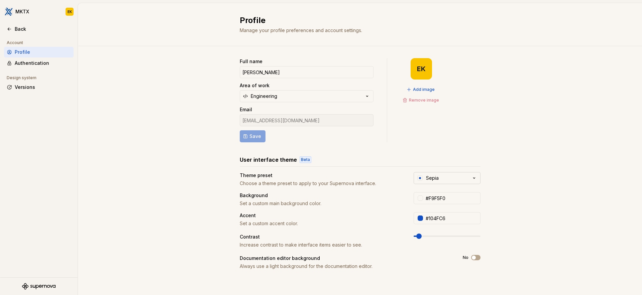 Image resolution: width=642 pixels, height=295 pixels. What do you see at coordinates (320, 183) in the screenshot?
I see `div: Choose a theme preset to apply to your Supernova interface.` at bounding box center [320, 183].